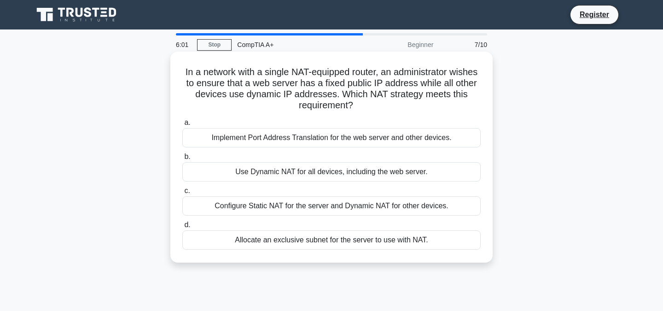 Image resolution: width=663 pixels, height=311 pixels. I want to click on span: b., so click(187, 156).